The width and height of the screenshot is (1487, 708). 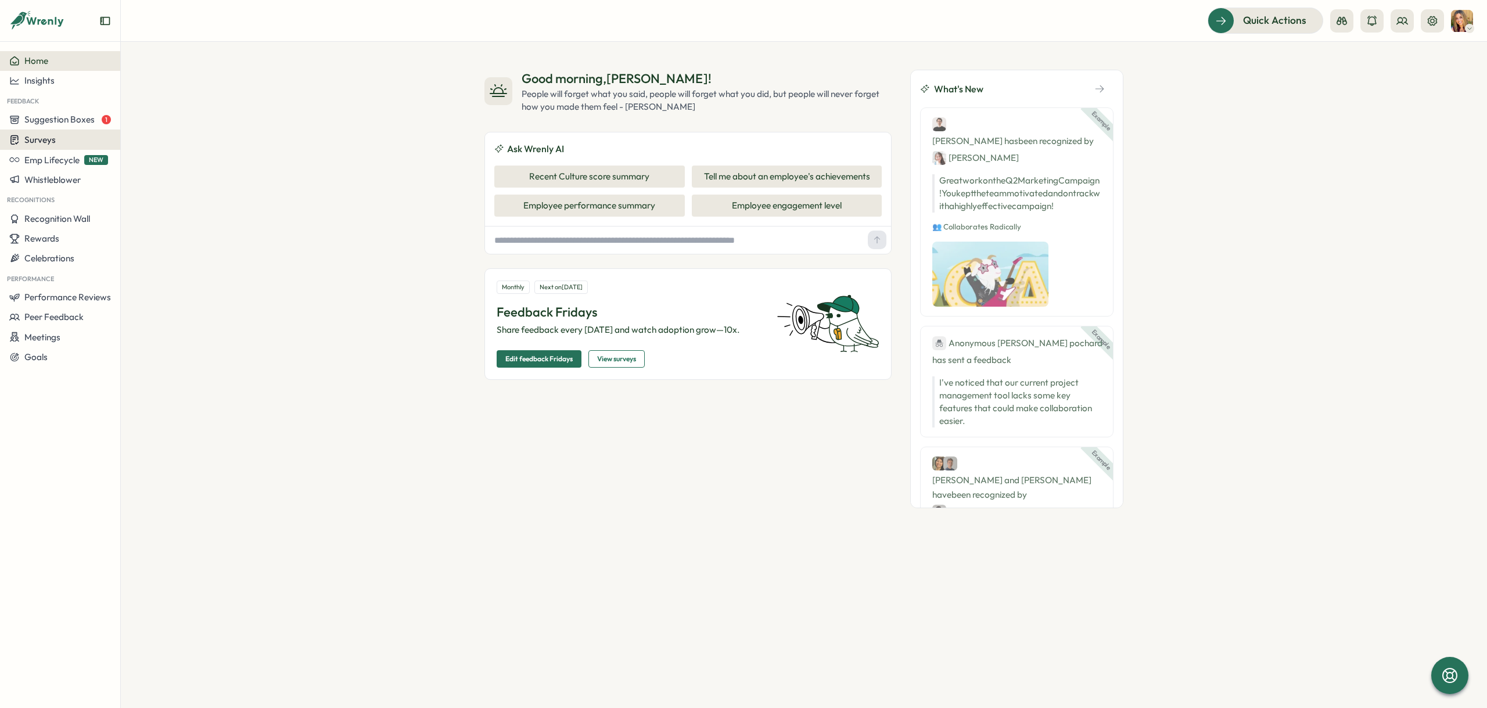 What do you see at coordinates (951, 464) in the screenshot?
I see `img: Jack` at bounding box center [951, 464].